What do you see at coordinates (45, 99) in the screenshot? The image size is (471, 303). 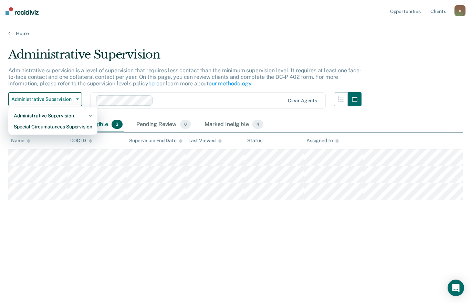 I see `button: Administrative Supervision` at bounding box center [45, 99].